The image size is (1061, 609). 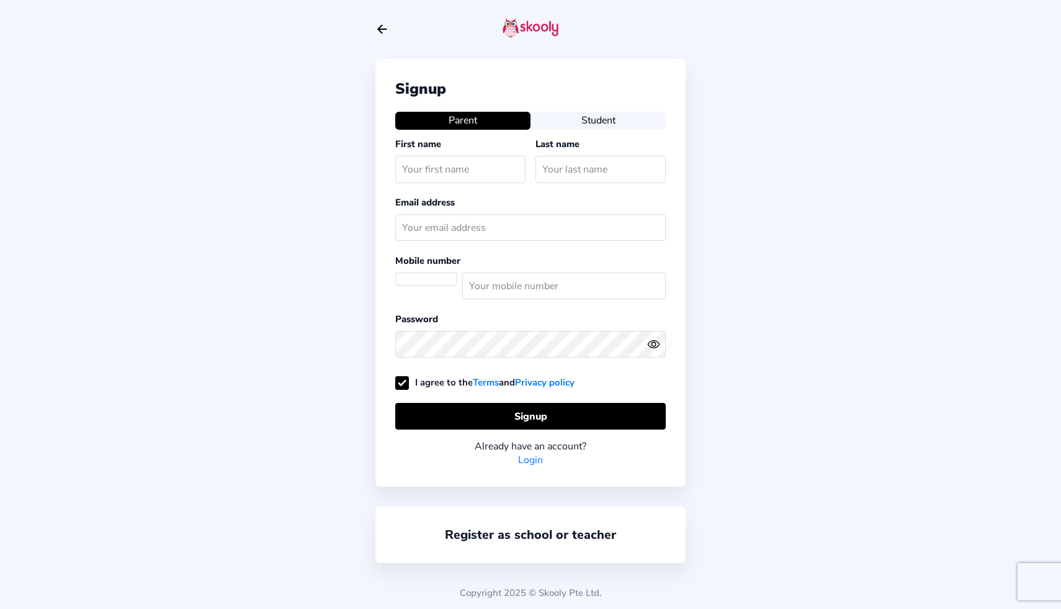 I want to click on input: Your first name, so click(x=461, y=169).